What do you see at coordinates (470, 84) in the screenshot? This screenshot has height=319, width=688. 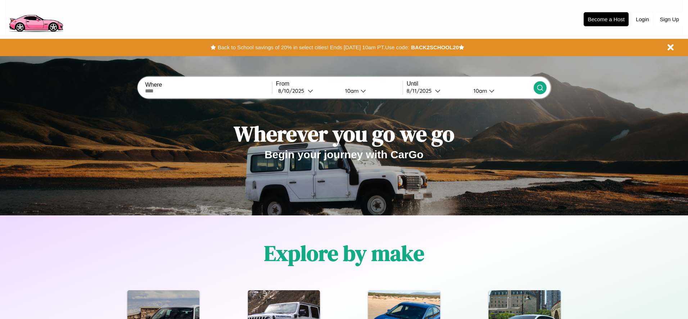 I see `label: Until` at bounding box center [470, 84].